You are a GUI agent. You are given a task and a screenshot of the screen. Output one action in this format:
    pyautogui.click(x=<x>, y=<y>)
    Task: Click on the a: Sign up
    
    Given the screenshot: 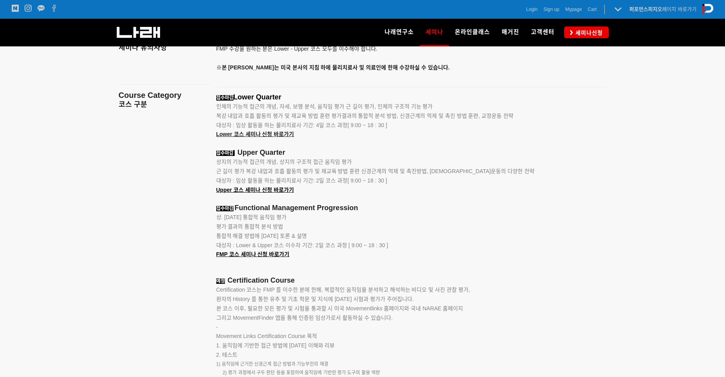 What is the action you would take?
    pyautogui.click(x=551, y=9)
    